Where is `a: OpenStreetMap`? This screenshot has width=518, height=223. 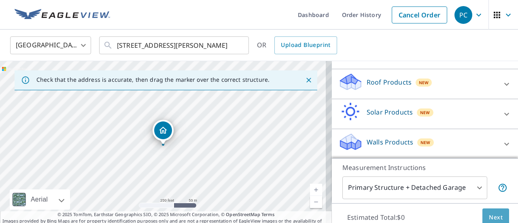 a: OpenStreetMap is located at coordinates (243, 214).